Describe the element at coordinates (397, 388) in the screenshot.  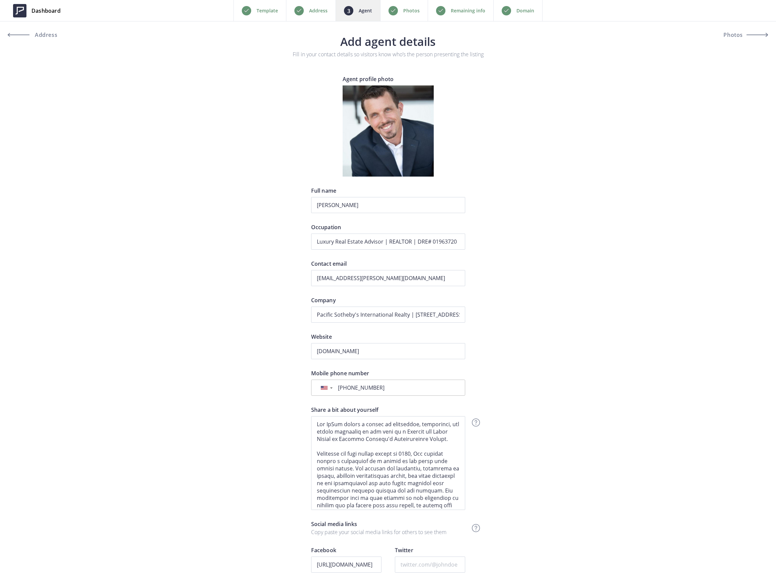
I see `input: +1 201-555-0123` at that location.